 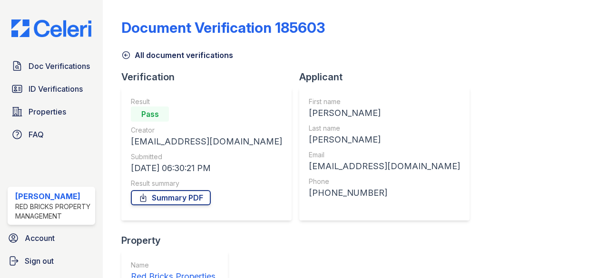 I want to click on div: Result, so click(x=207, y=102).